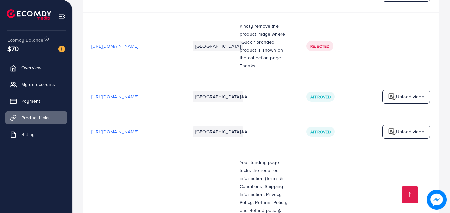 The height and width of the screenshot is (213, 450). What do you see at coordinates (36, 118) in the screenshot?
I see `span: Product Links` at bounding box center [36, 118].